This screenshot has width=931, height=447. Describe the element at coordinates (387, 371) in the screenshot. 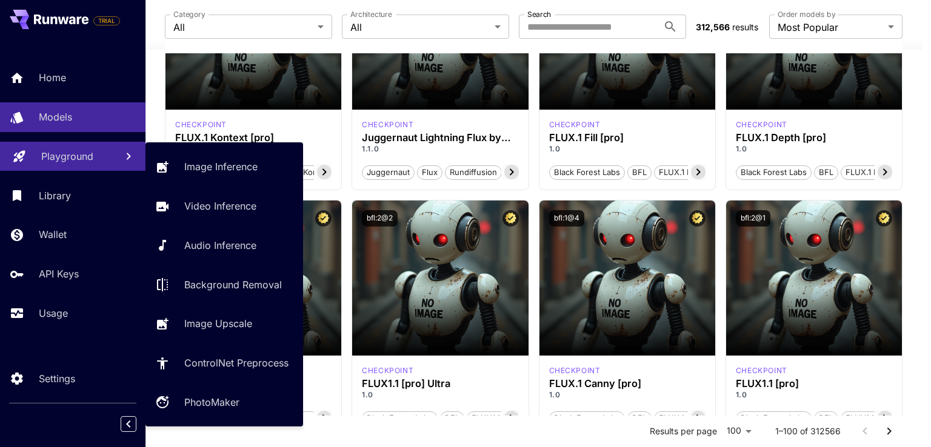

I see `div: fluxultra` at that location.